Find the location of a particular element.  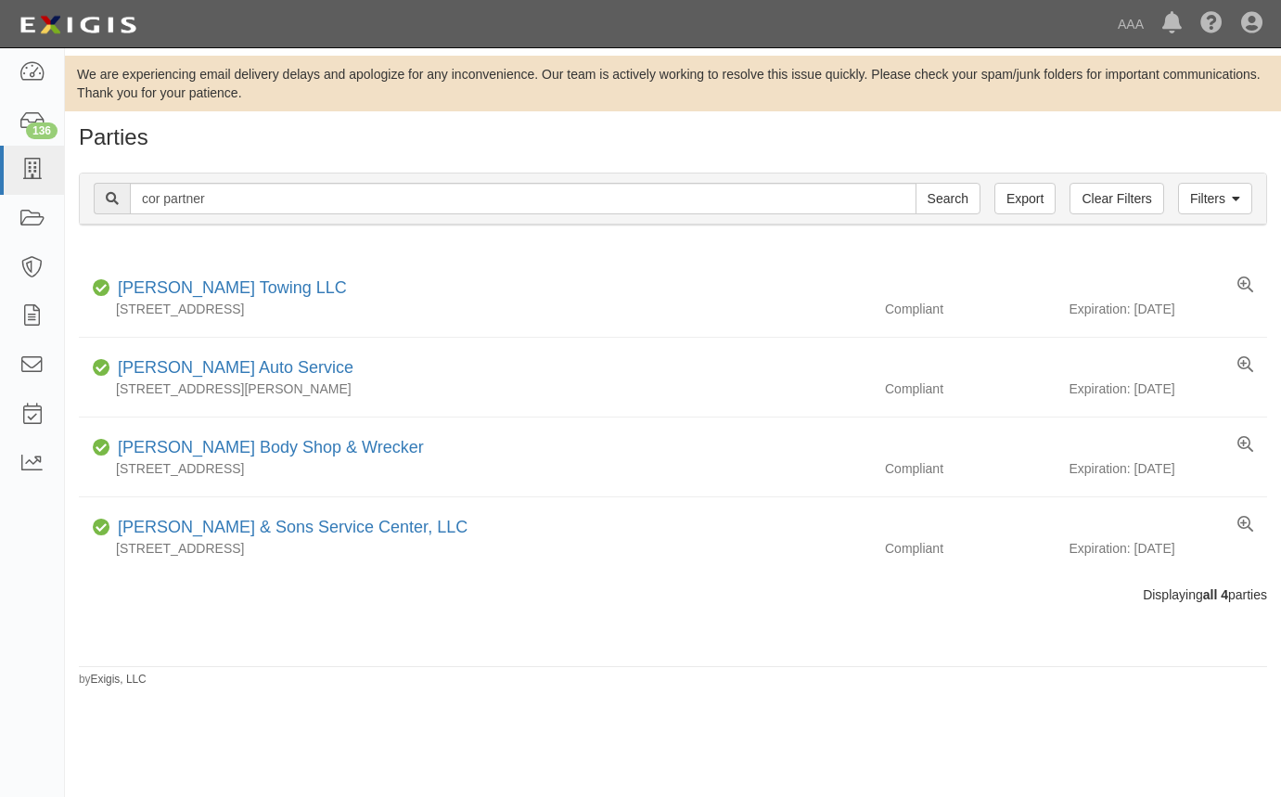

div: Carter's Towing LLC is located at coordinates (228, 288).